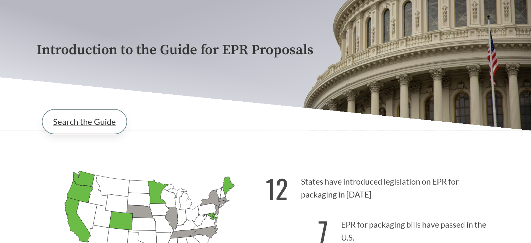 This screenshot has width=531, height=243. Describe the element at coordinates (277, 188) in the screenshot. I see `strong: 12` at that location.